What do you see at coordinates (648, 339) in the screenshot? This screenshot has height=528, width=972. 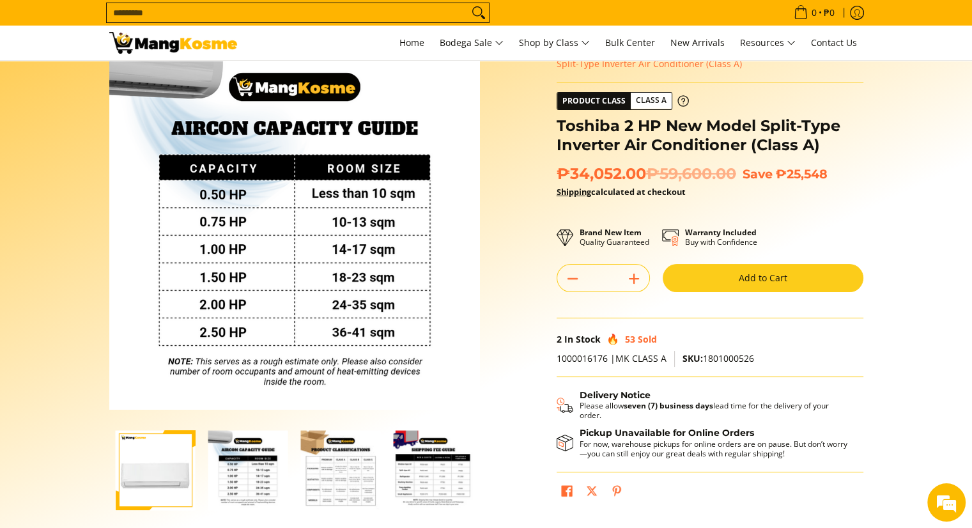 I see `span: Sold` at bounding box center [648, 339].